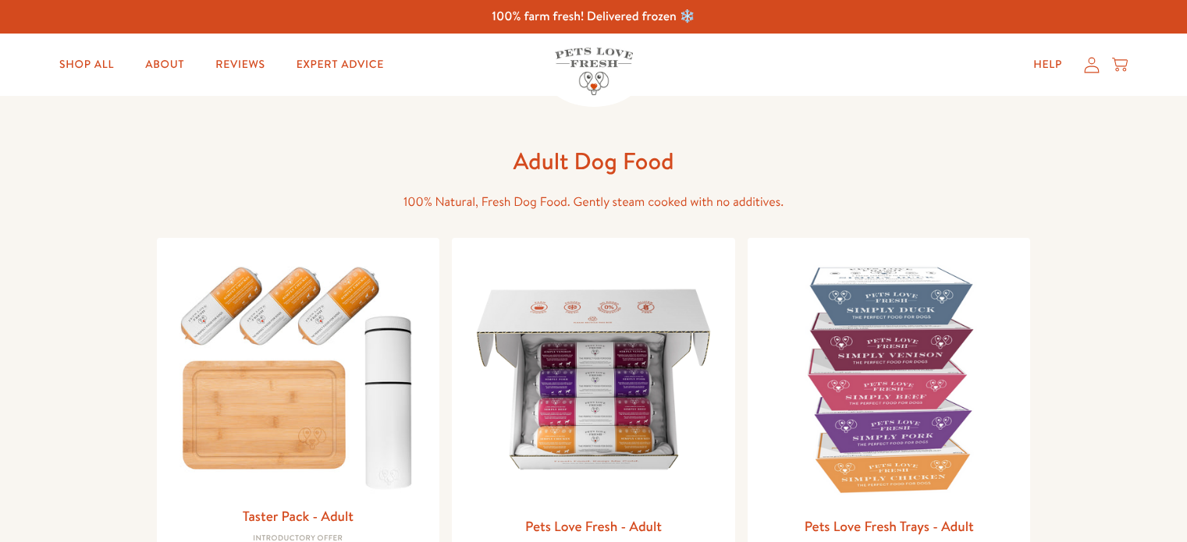 The height and width of the screenshot is (542, 1187). Describe the element at coordinates (340, 65) in the screenshot. I see `a: Expert Advice` at that location.